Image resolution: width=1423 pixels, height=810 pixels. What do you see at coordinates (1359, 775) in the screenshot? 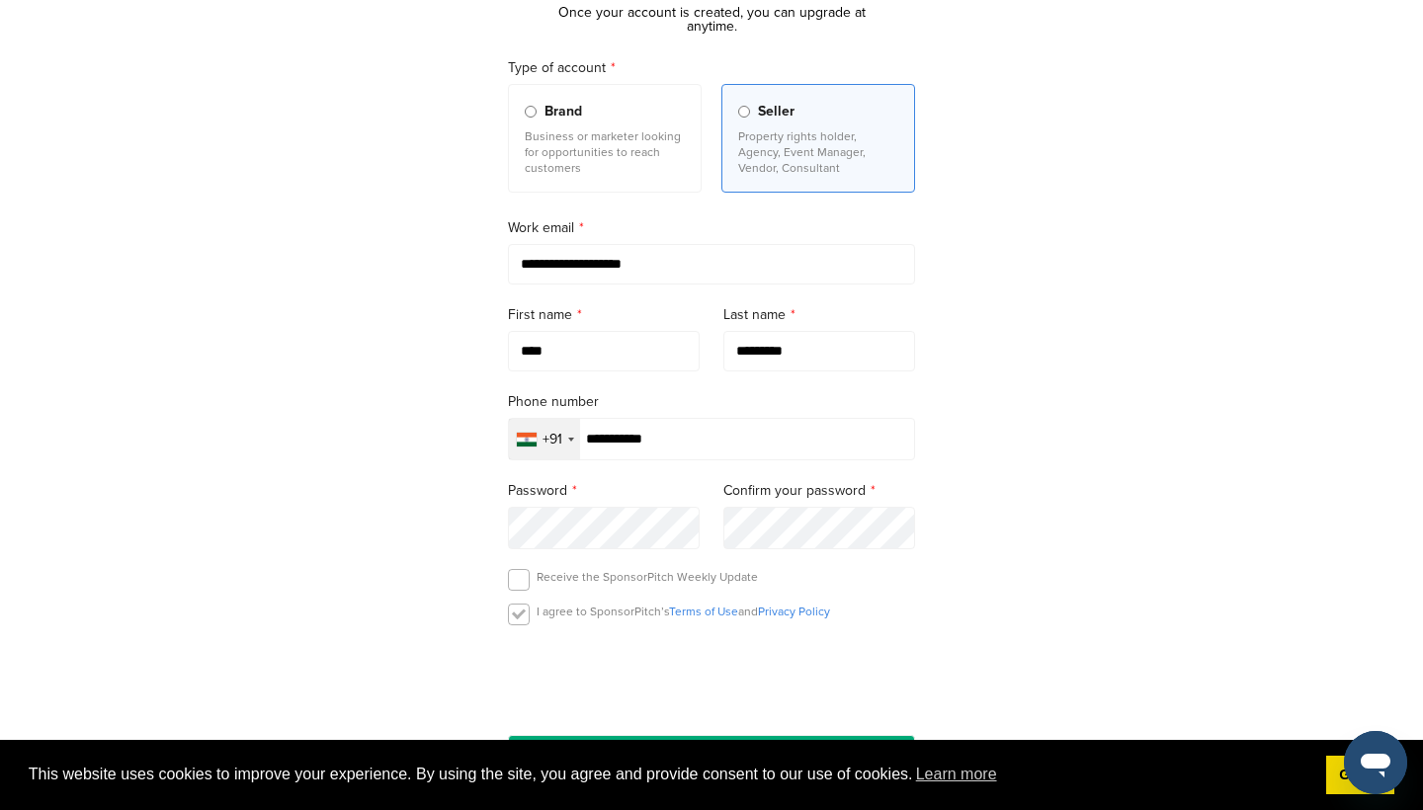
I see `a: dismiss cookie message` at bounding box center [1359, 775].